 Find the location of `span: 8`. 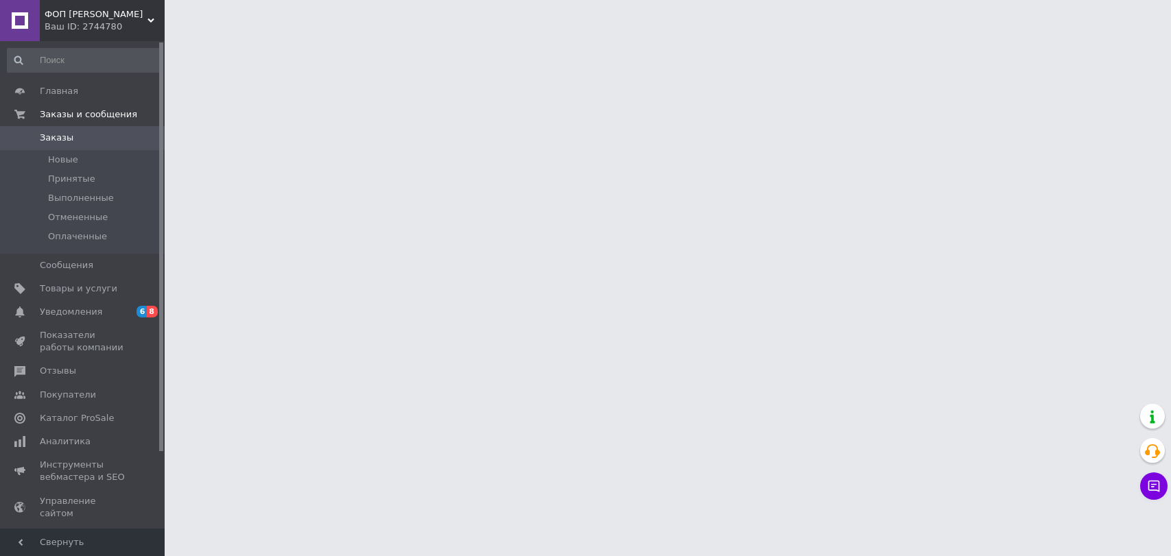

span: 8 is located at coordinates (152, 311).